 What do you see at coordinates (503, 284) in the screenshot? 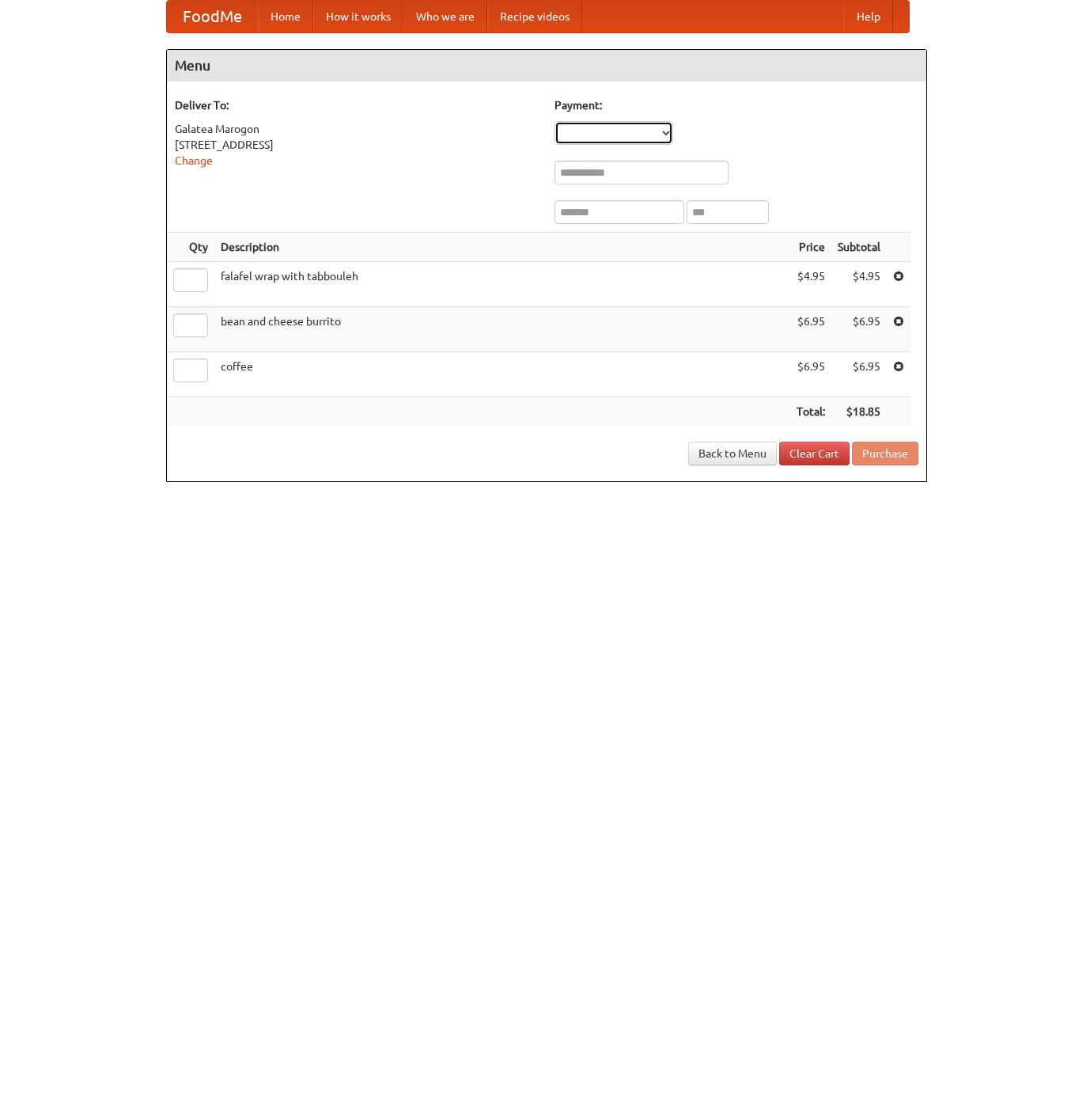
I see `td: falafel wrap with tabbouleh` at bounding box center [503, 284].